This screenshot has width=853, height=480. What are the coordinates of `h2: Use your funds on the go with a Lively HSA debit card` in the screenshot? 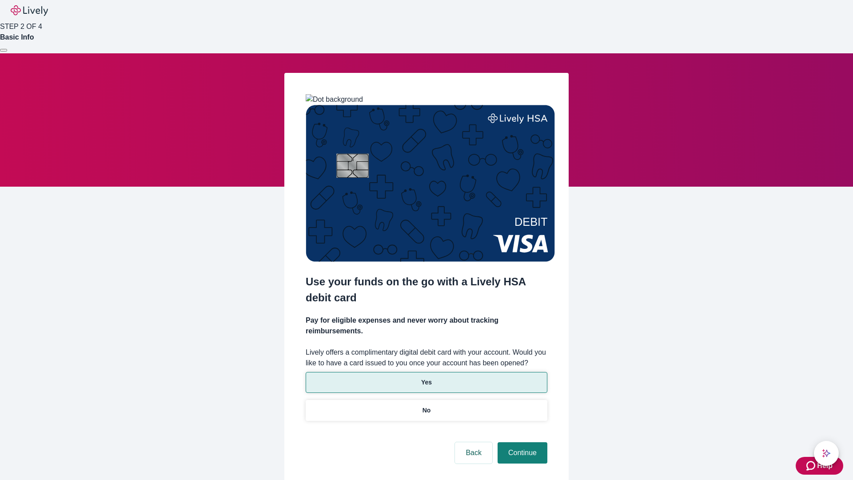 It's located at (426, 290).